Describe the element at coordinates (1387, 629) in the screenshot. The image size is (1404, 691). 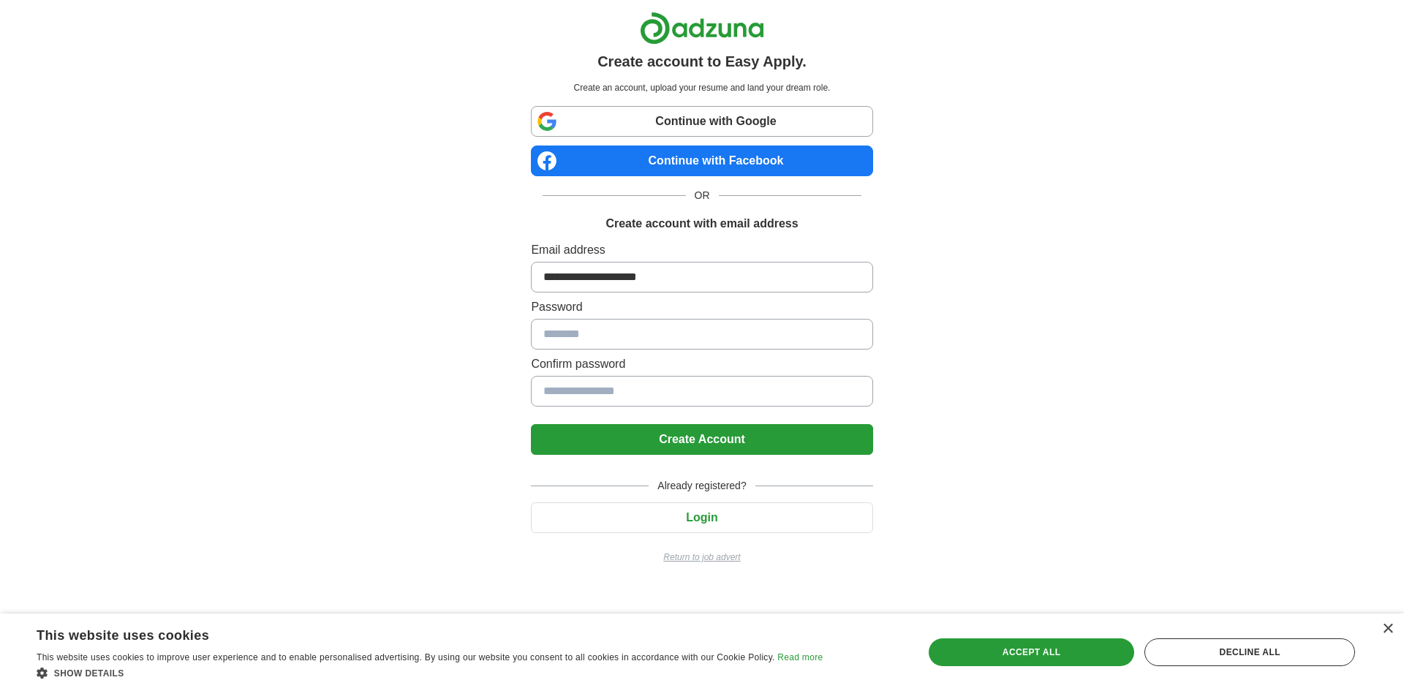
I see `div: Close` at that location.